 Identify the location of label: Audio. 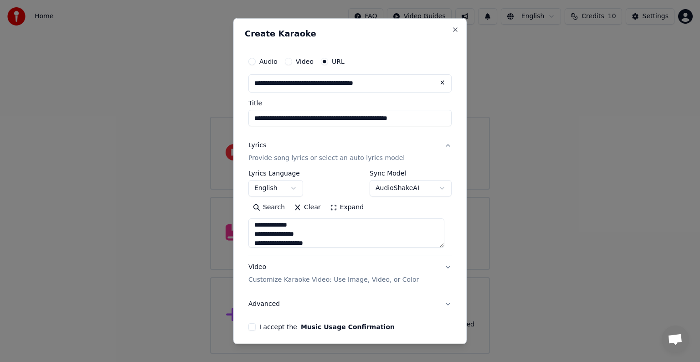
(268, 61).